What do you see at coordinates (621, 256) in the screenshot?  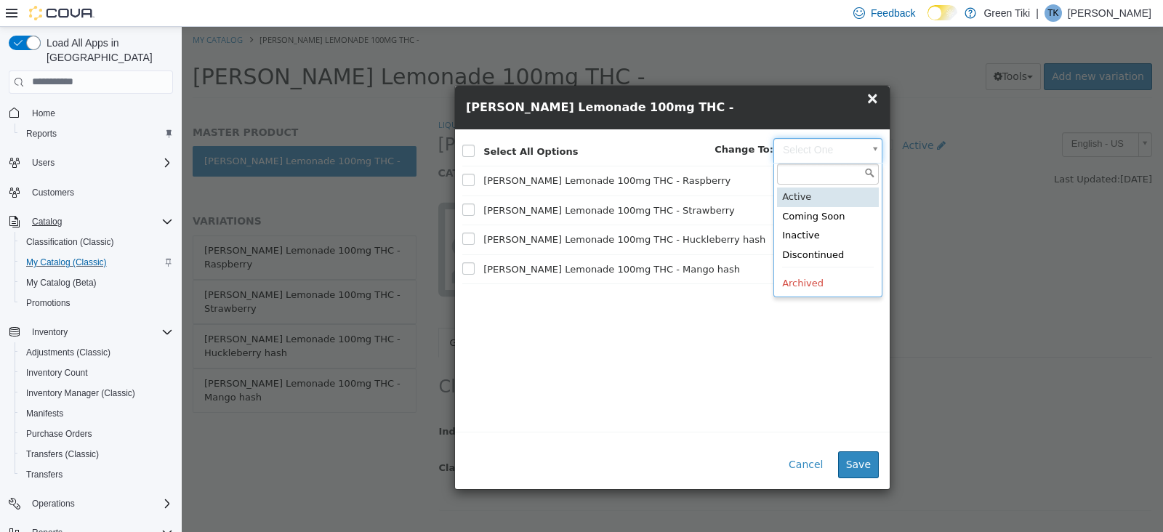 I see `span: Archived` at bounding box center [621, 256].